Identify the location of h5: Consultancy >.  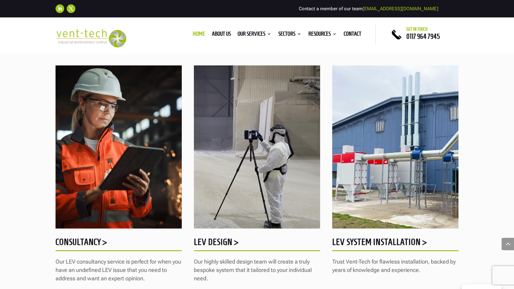
(119, 244).